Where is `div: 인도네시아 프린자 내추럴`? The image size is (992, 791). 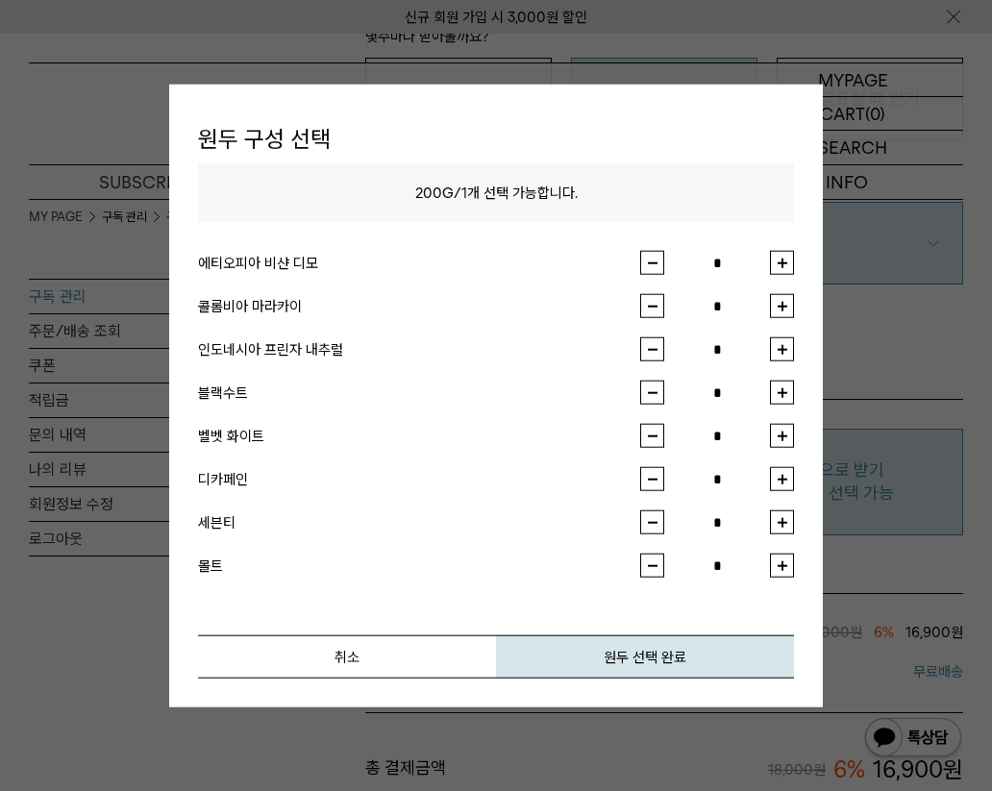
div: 인도네시아 프린자 내추럴 is located at coordinates (419, 349).